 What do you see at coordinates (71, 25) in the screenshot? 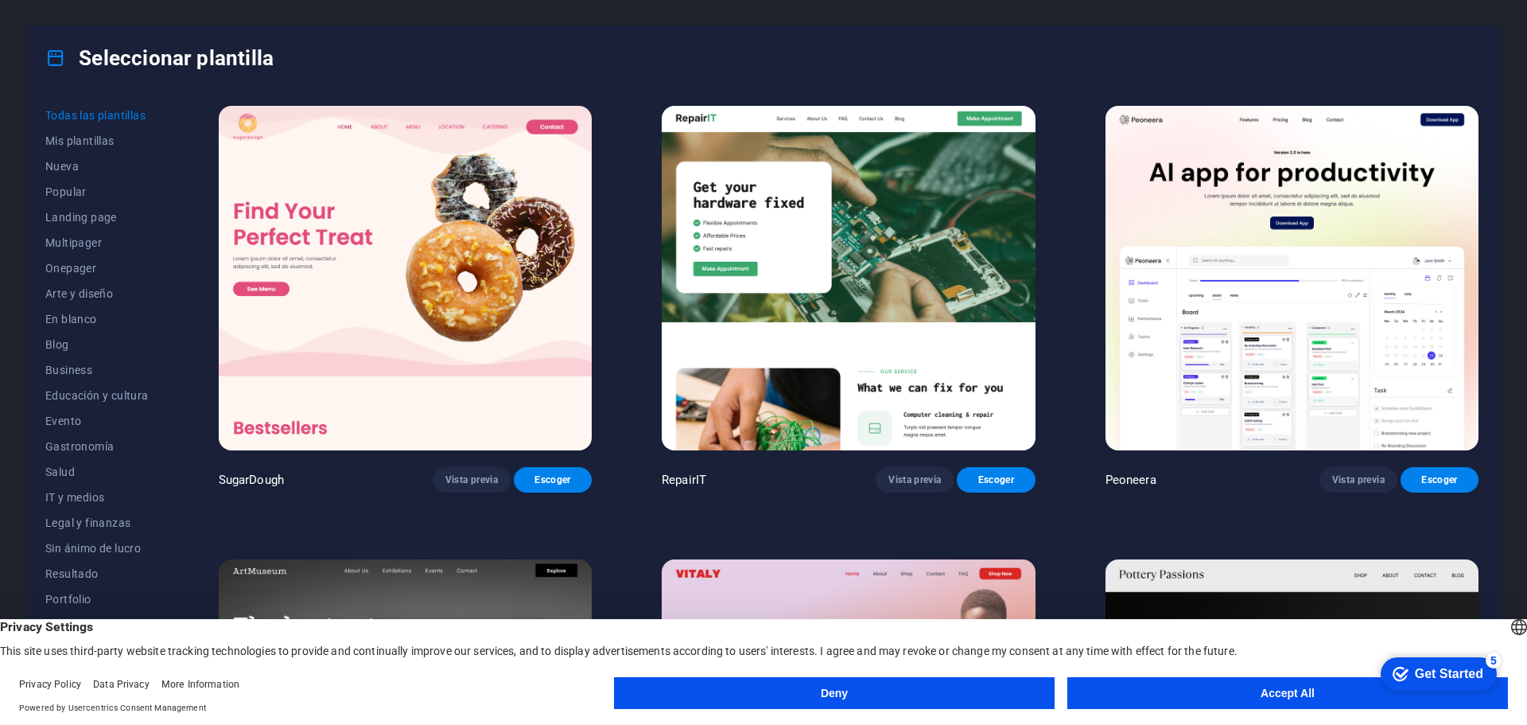
I see `div: Get Started 5 items remaining, 0% complete` at bounding box center [71, 25].